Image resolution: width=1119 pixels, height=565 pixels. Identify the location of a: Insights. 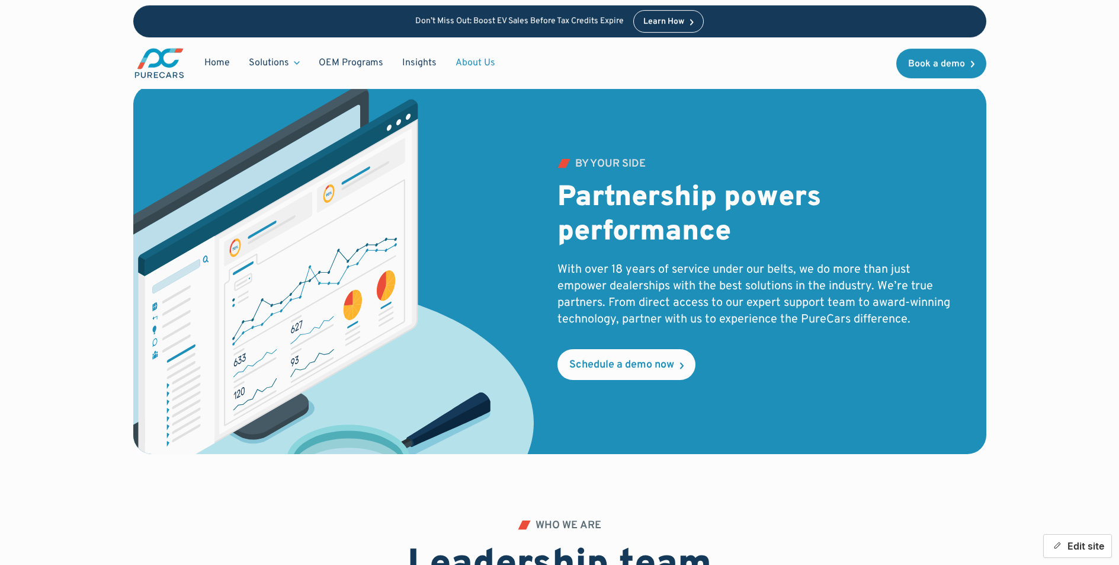
(419, 63).